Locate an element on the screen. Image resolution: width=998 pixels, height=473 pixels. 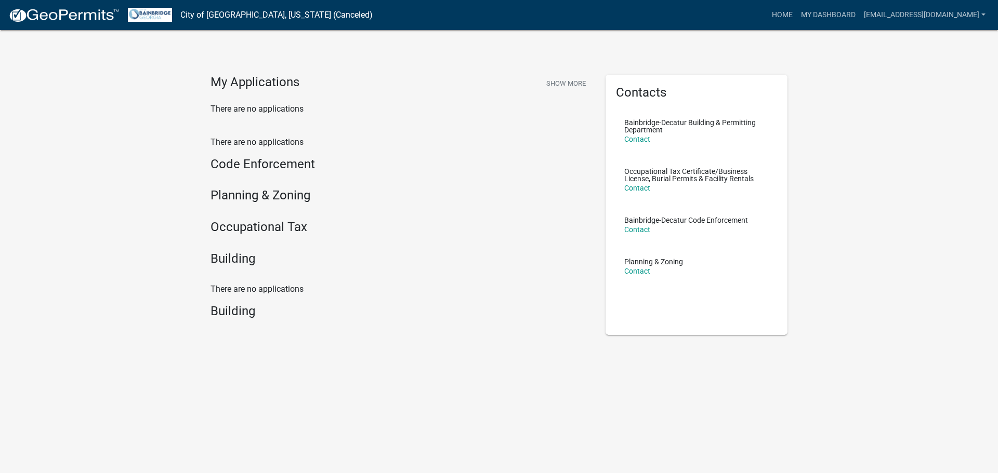
p: Occupational Tax Certificate/Business License, Burial Permits & Facility Rentals is located at coordinates (696, 175).